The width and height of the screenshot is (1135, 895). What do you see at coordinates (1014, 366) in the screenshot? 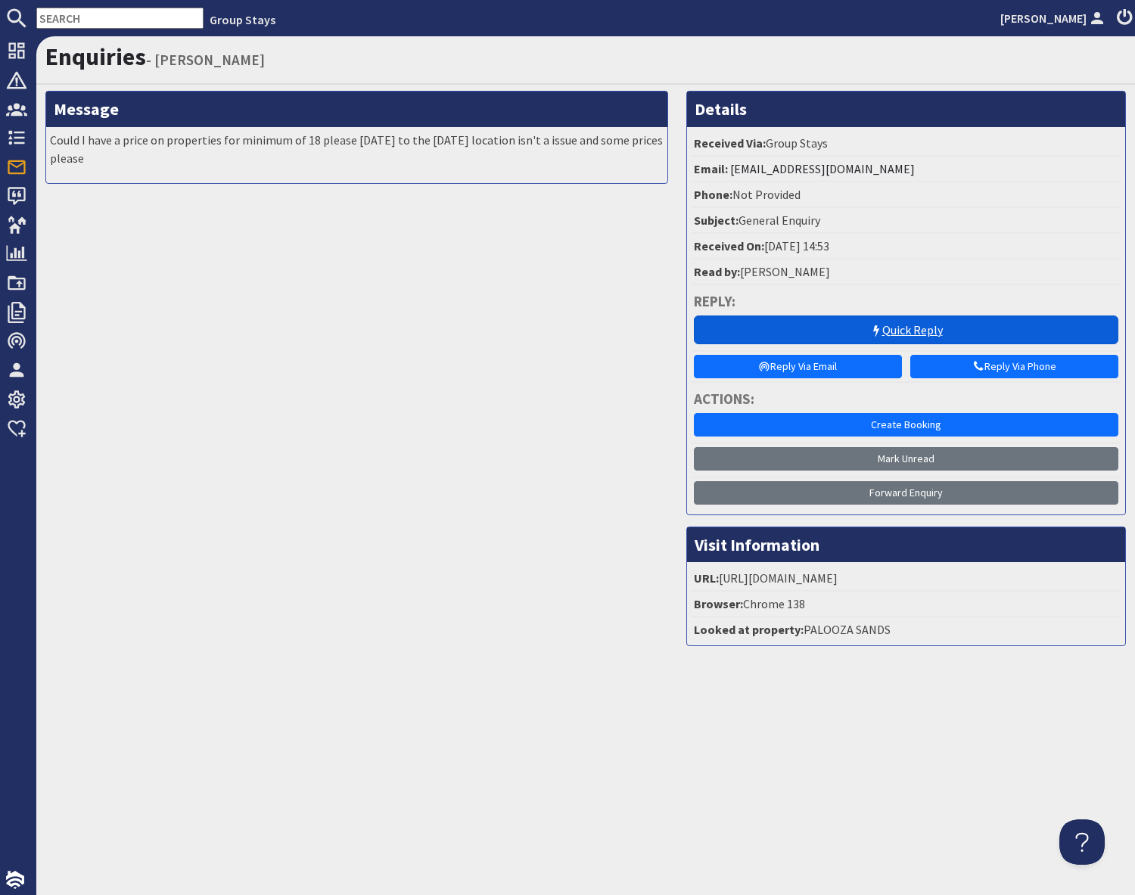
I see `a: Reply Via Phone` at bounding box center [1014, 366].